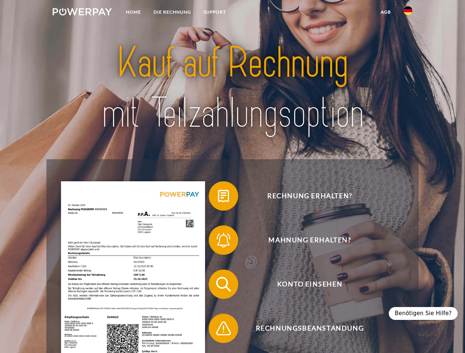  Describe the element at coordinates (223, 284) in the screenshot. I see `img: qb_search.svg` at that location.